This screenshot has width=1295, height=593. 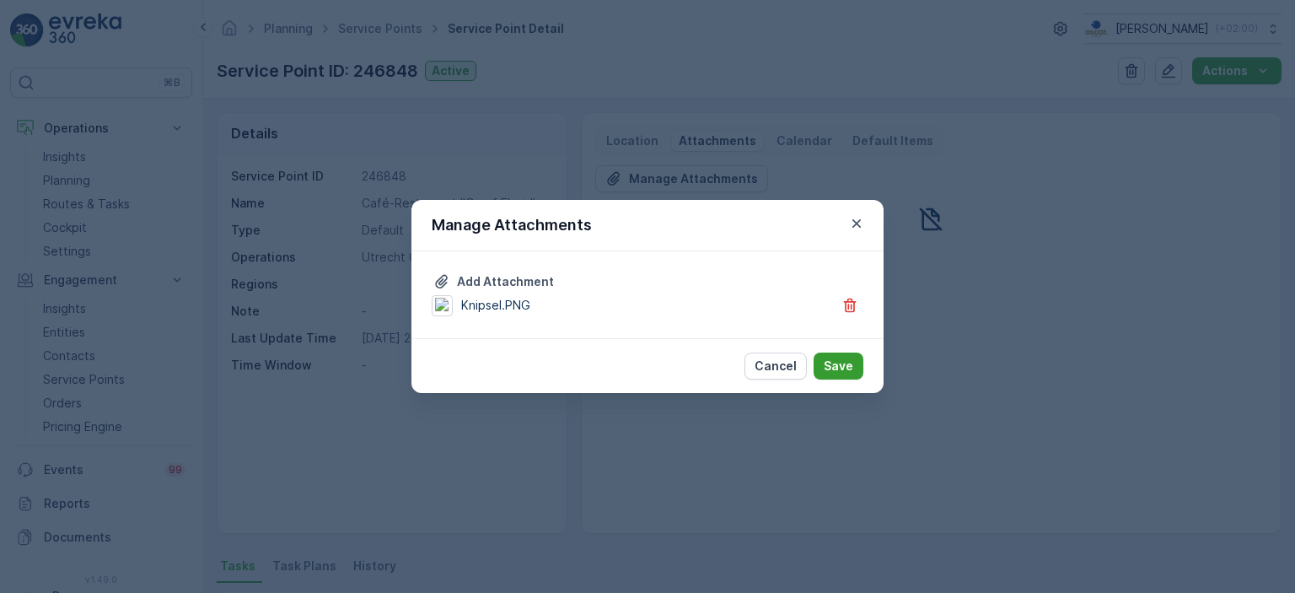 I want to click on img: Media Preview, so click(x=443, y=305).